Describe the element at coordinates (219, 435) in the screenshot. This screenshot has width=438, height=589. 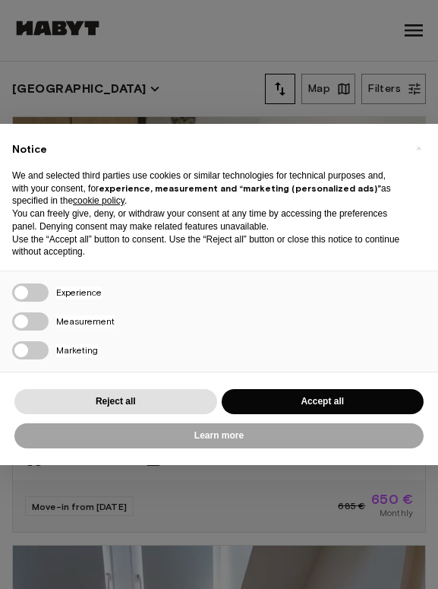
I see `button: Learn more` at that location.